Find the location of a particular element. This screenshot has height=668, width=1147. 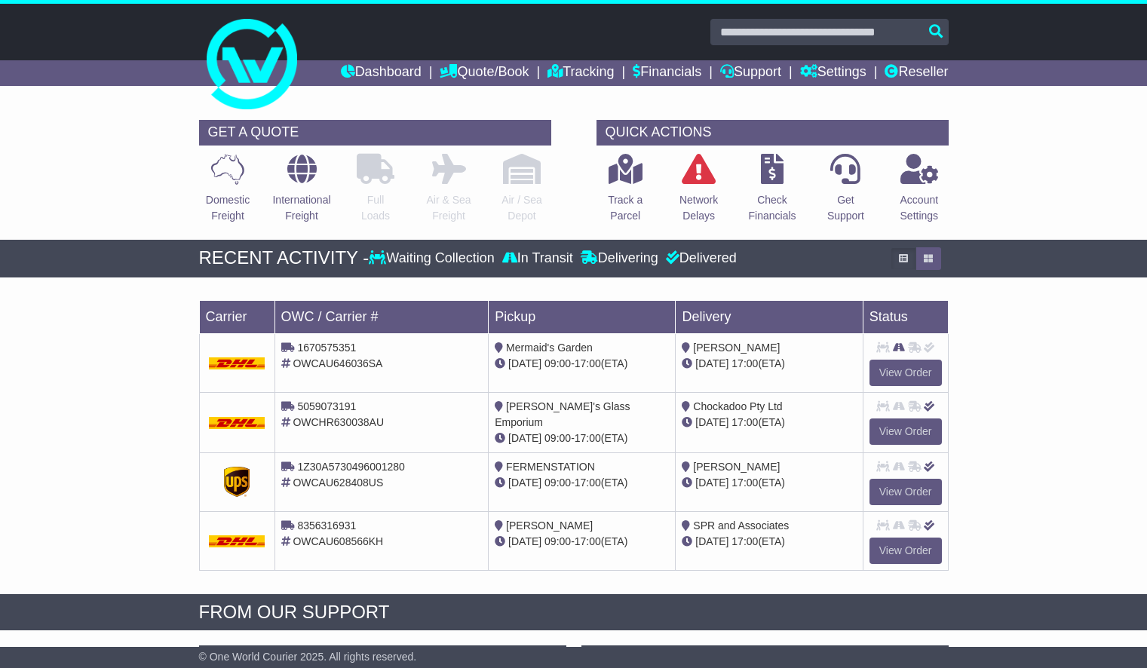

div: FROM OUR SUPPORT is located at coordinates (574, 613).